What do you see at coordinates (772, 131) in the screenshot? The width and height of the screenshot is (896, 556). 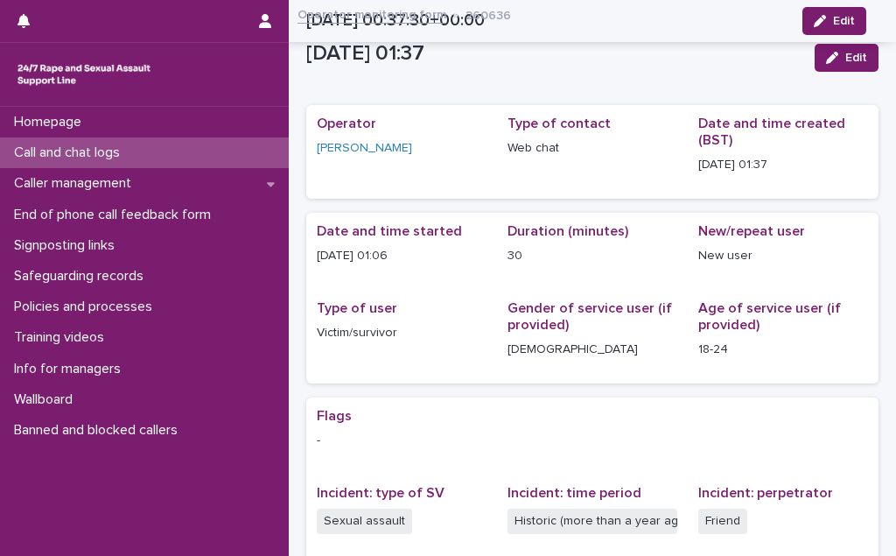 I see `span: Date and time created (BST)` at bounding box center [772, 131].